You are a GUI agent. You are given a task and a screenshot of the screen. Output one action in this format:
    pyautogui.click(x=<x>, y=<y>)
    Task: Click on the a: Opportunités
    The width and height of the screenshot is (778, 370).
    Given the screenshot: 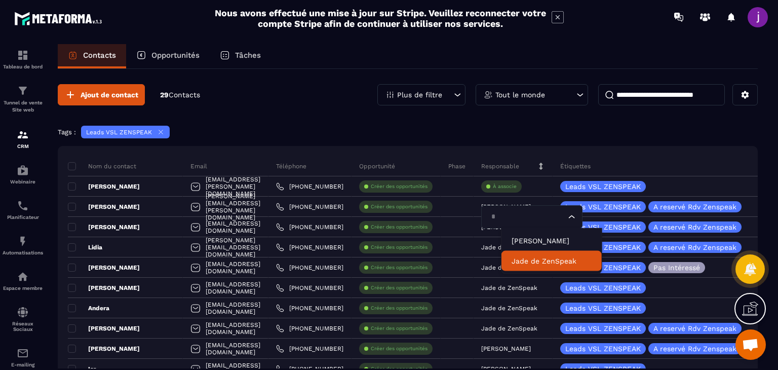 What is the action you would take?
    pyautogui.click(x=168, y=56)
    